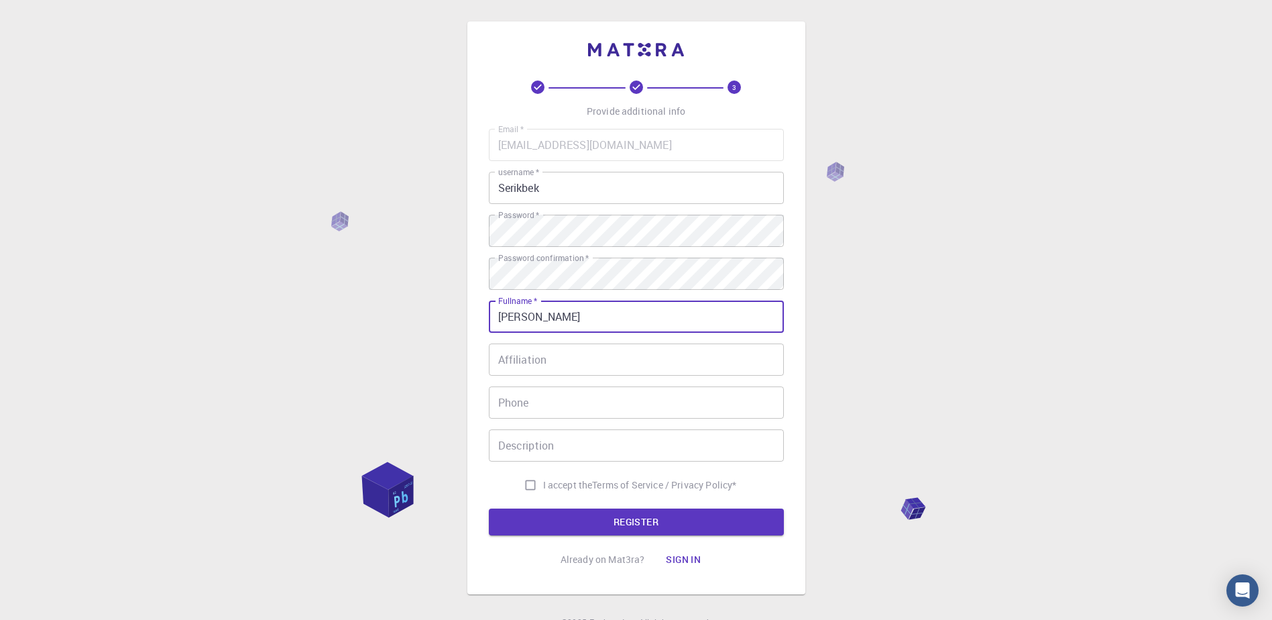  Describe the element at coordinates (636, 111) in the screenshot. I see `p: Provide additional info` at that location.